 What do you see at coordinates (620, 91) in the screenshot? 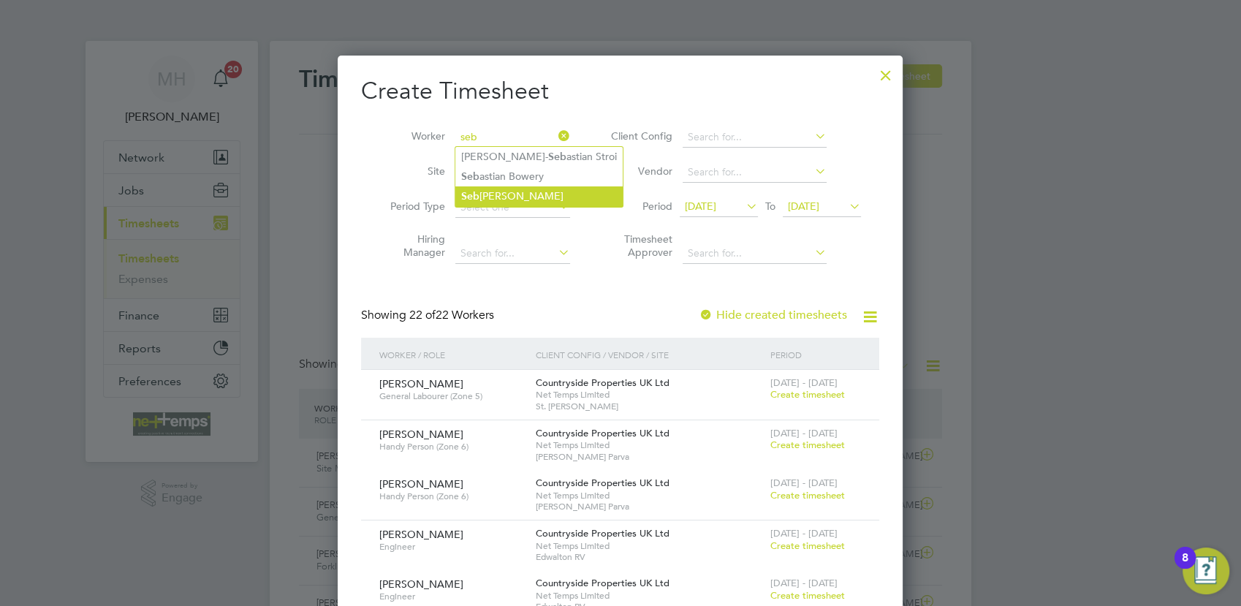
I see `h2: Create Timesheet` at bounding box center [620, 91].